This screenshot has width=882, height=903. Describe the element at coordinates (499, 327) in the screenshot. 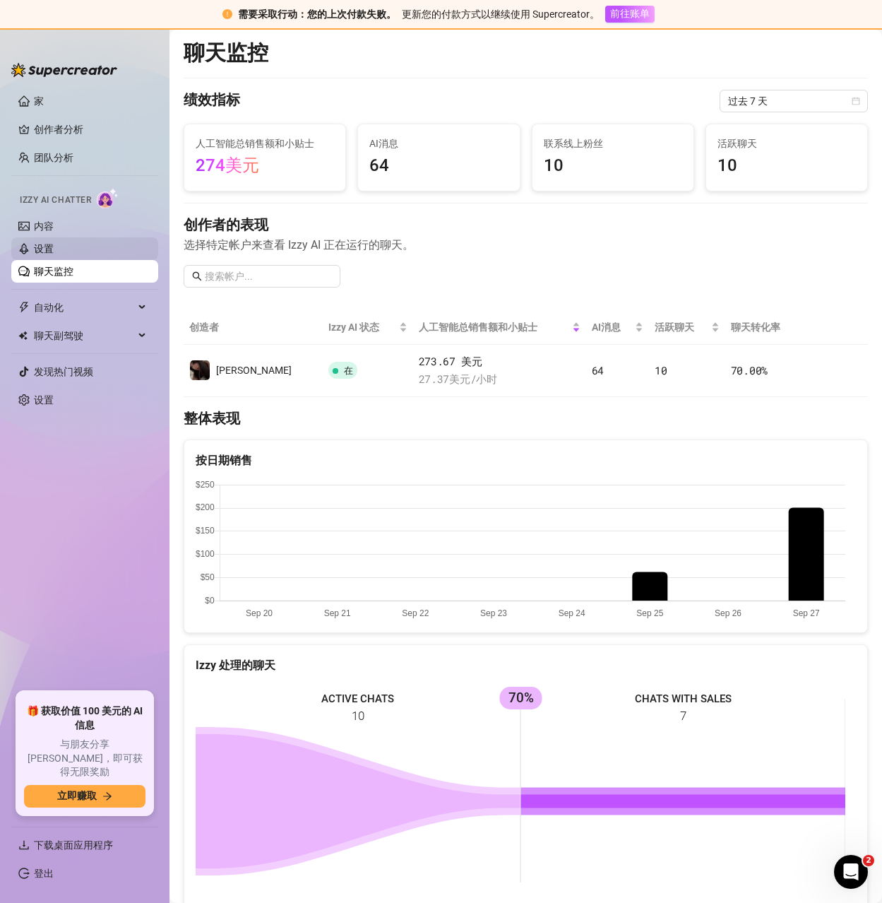

I see `th: 人工智能总销售额和小贴士` at that location.